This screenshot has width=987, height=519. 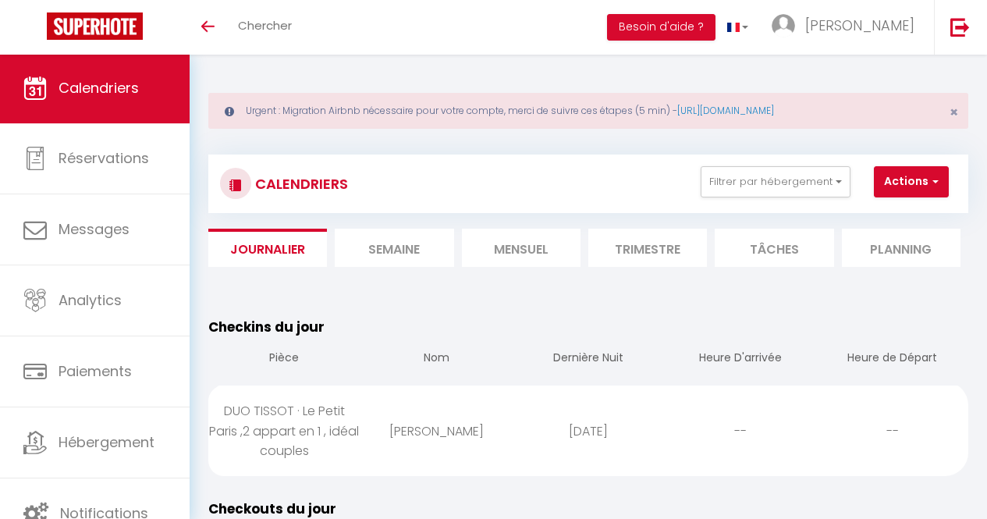 I want to click on th: Dernière Nuit, so click(x=588, y=359).